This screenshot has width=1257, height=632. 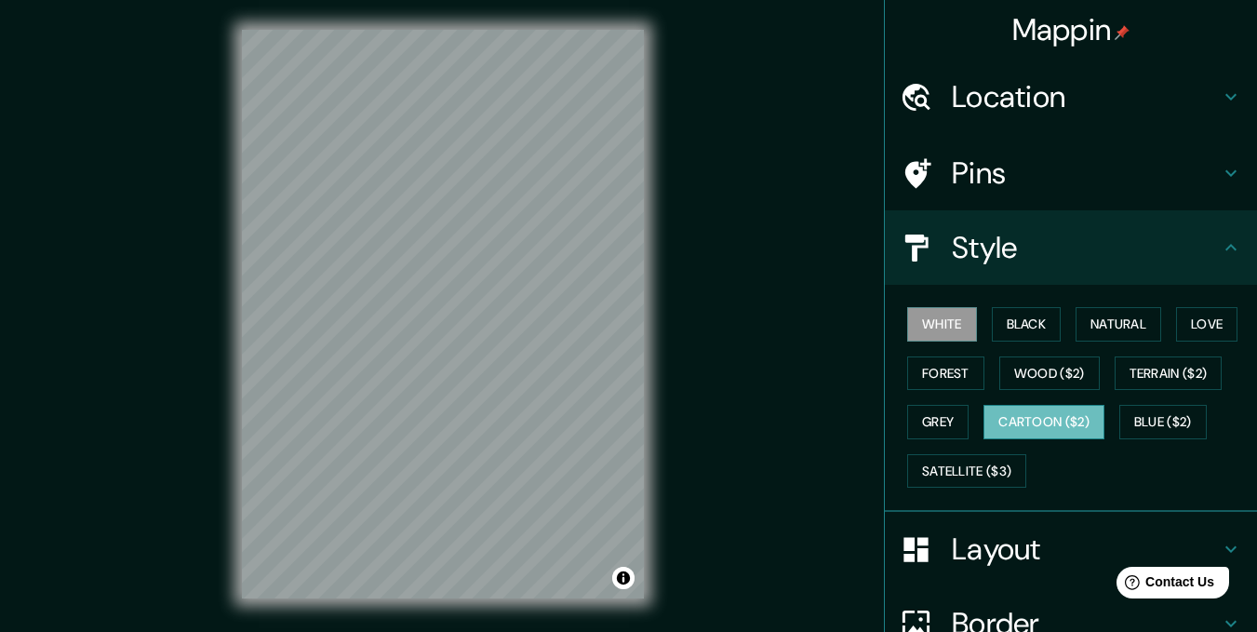 I want to click on button: Grey, so click(x=938, y=421).